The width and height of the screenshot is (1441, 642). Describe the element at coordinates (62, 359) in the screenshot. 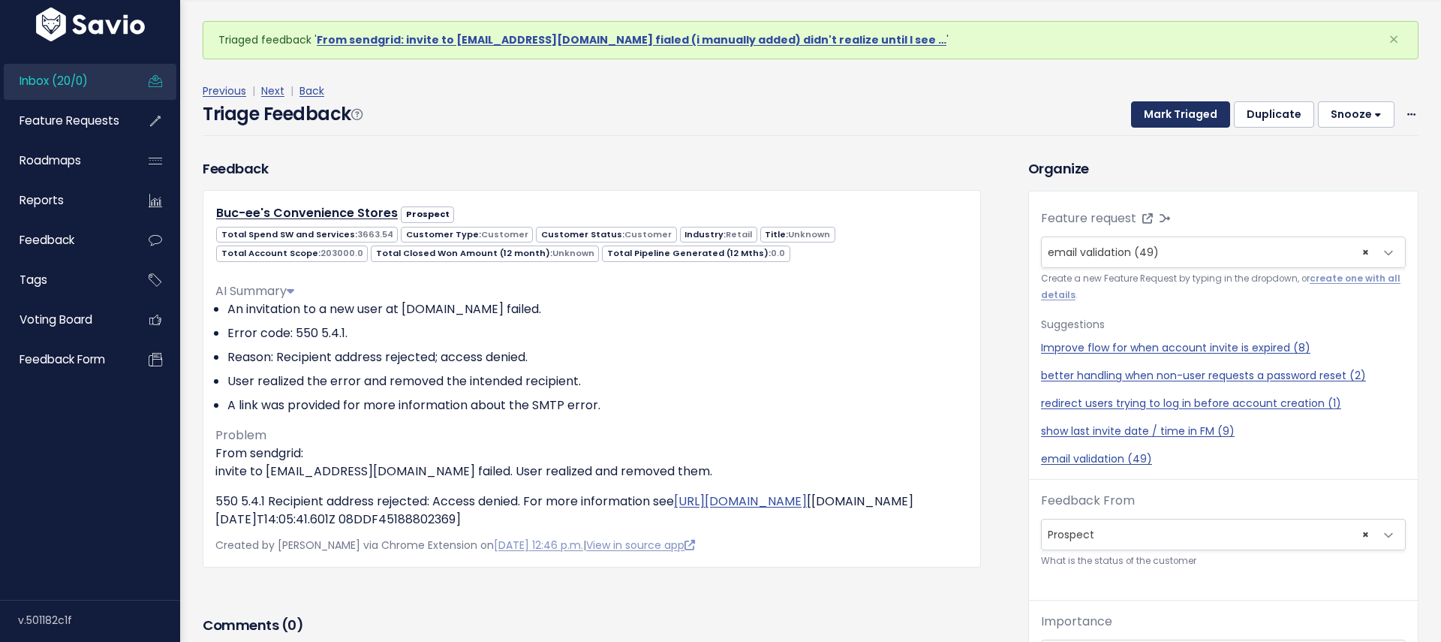

I see `span: Feedback form` at that location.